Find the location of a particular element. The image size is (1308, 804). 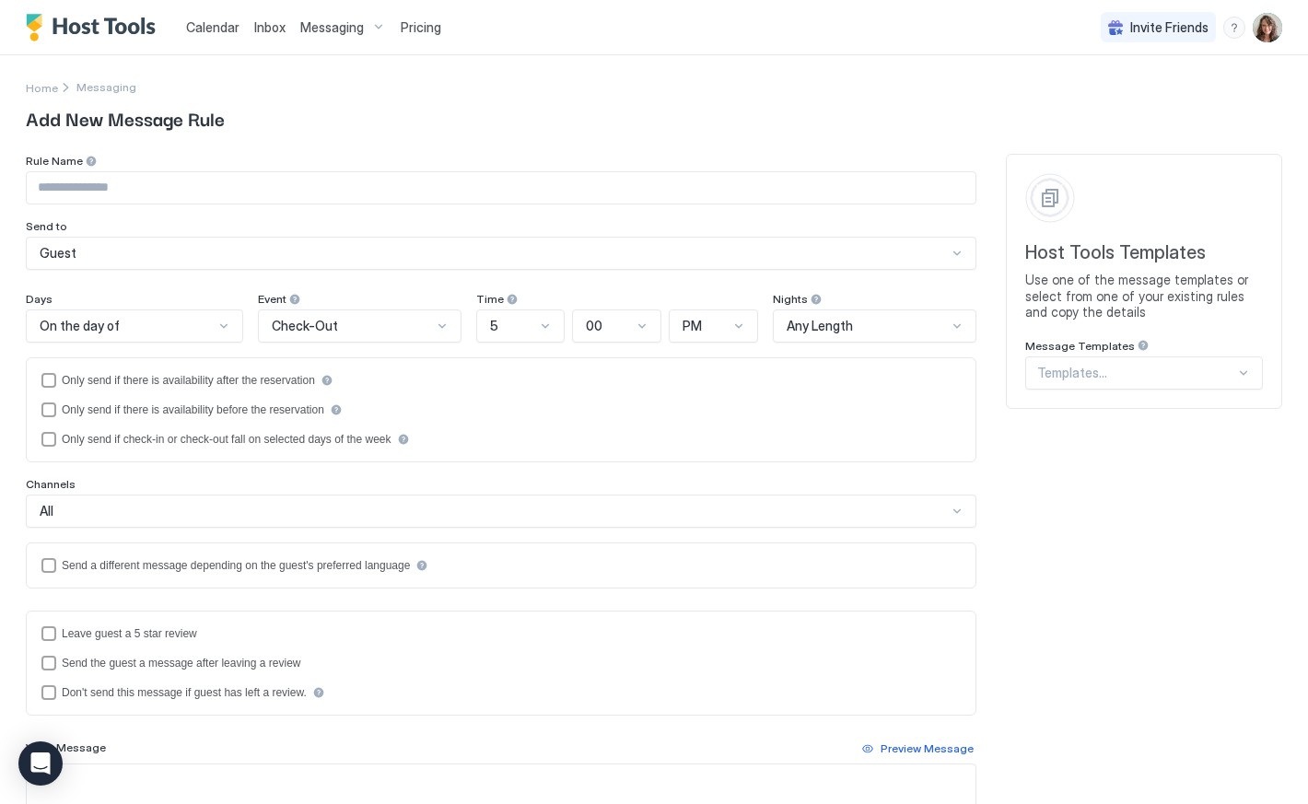

a: Host Tools Logo is located at coordinates (95, 28).